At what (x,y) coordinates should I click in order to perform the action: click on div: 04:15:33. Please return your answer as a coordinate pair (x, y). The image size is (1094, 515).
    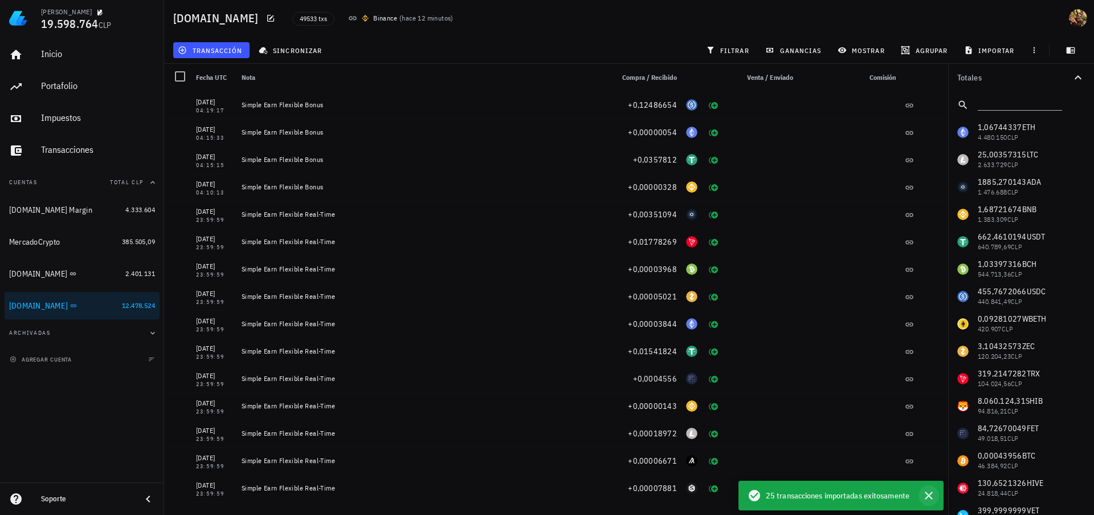
    Looking at the image, I should click on (214, 138).